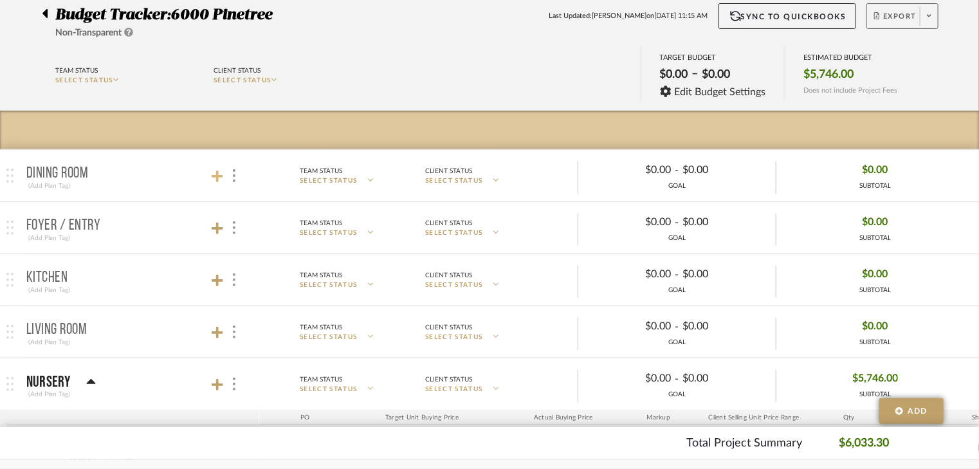  Describe the element at coordinates (851, 90) in the screenshot. I see `span: Does not include Project Fees` at that location.